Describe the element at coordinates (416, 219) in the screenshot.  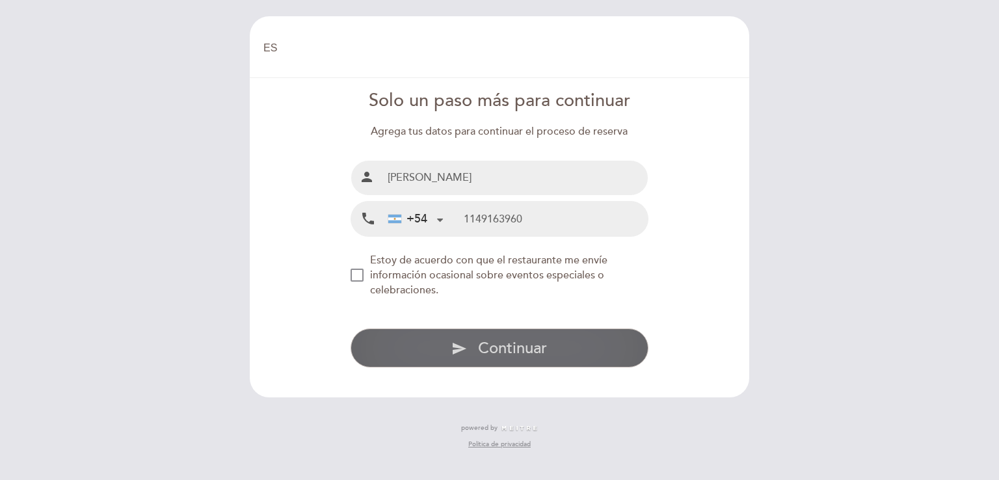
I see `div: Argentina: +54` at that location.